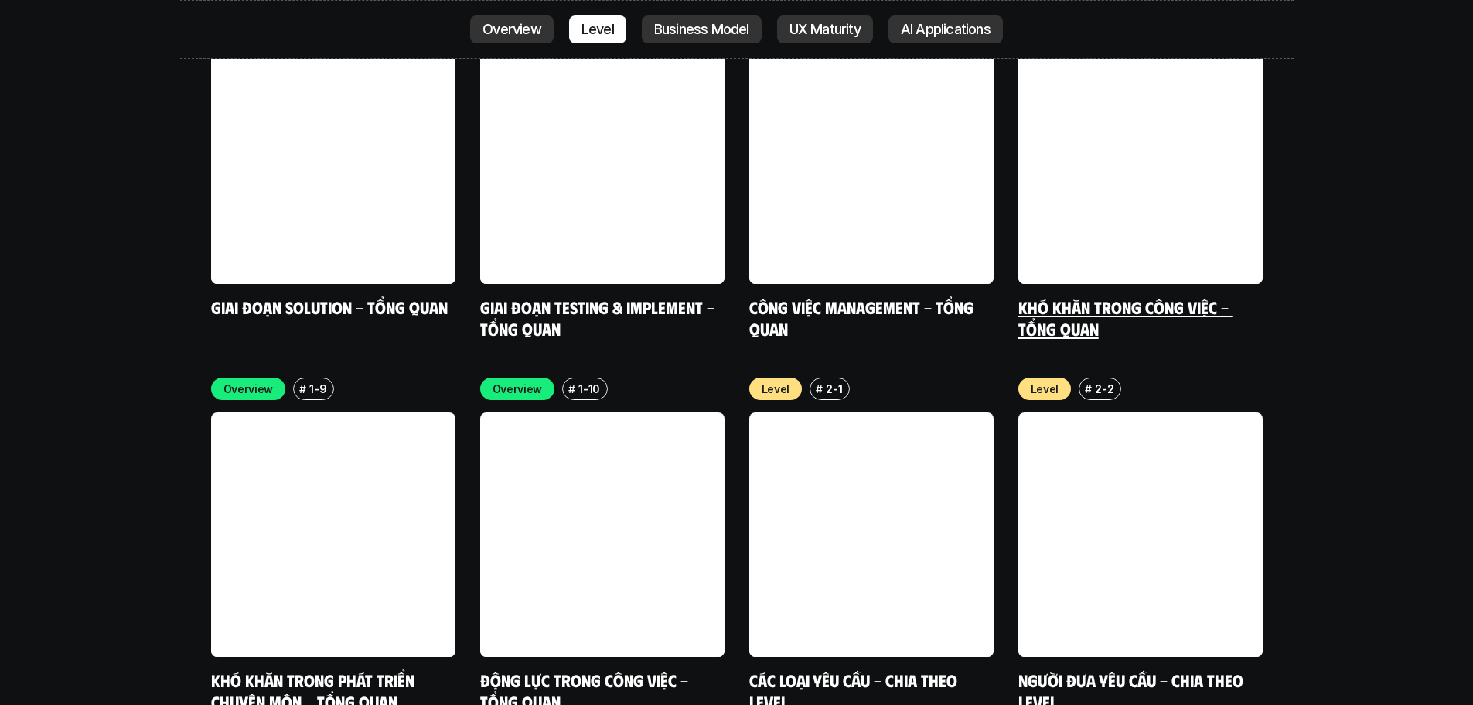  Describe the element at coordinates (598, 29) in the screenshot. I see `a: Level` at that location.